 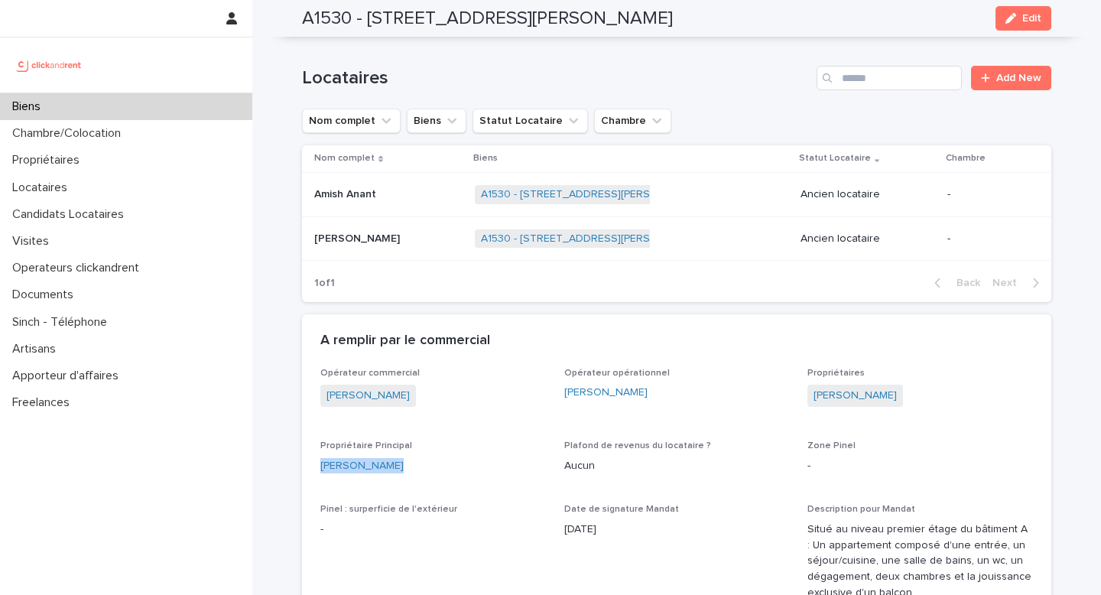 I want to click on button: Edit, so click(x=1023, y=18).